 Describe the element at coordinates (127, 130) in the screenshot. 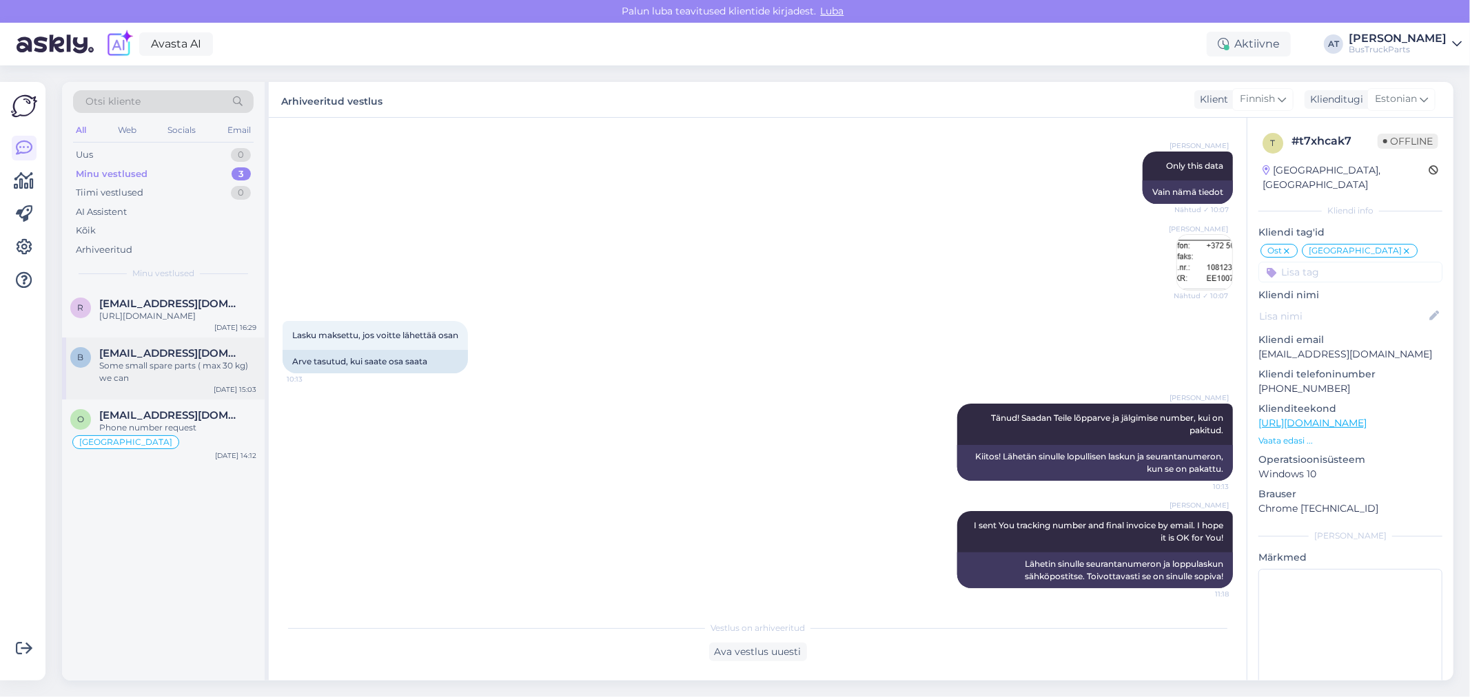

I see `div: Web` at that location.